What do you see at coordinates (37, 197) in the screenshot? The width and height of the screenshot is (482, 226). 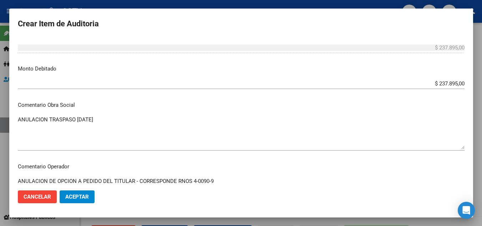 I see `button: Cancelar` at bounding box center [37, 197].